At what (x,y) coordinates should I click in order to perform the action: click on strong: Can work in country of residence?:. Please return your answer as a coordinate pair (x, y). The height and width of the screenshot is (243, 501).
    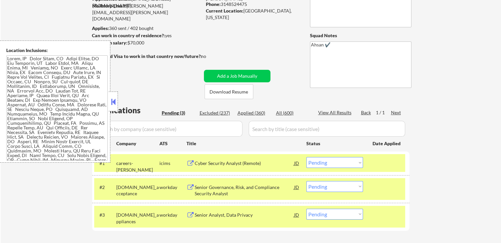
    Looking at the image, I should click on (128, 35).